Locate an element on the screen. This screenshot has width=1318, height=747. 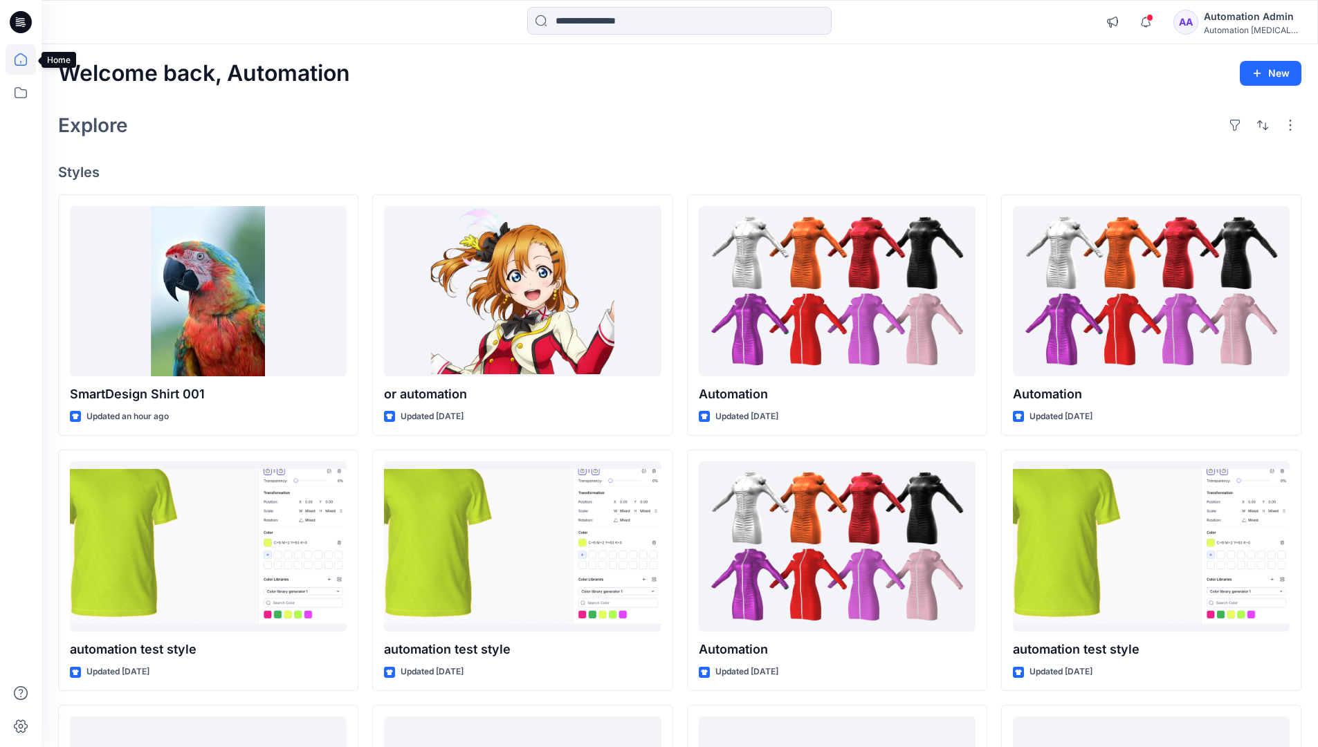
button: New is located at coordinates (1270, 73).